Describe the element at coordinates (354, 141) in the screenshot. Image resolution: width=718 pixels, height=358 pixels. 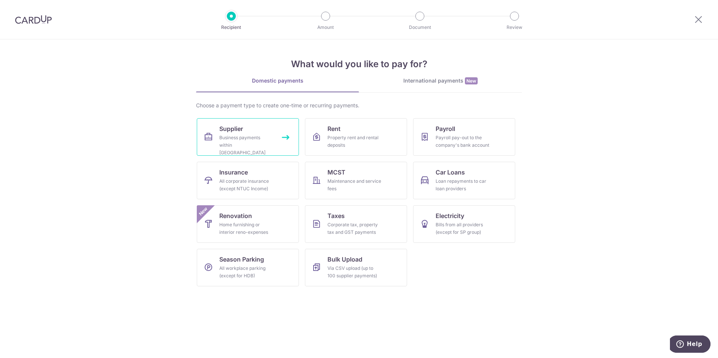
I see `div: Property rent and rental deposits` at that location.